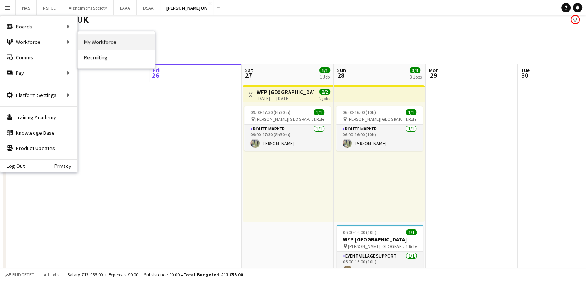 Image resolution: width=586 pixels, height=281 pixels. What do you see at coordinates (12, 166) in the screenshot?
I see `a: Log Out` at bounding box center [12, 166].